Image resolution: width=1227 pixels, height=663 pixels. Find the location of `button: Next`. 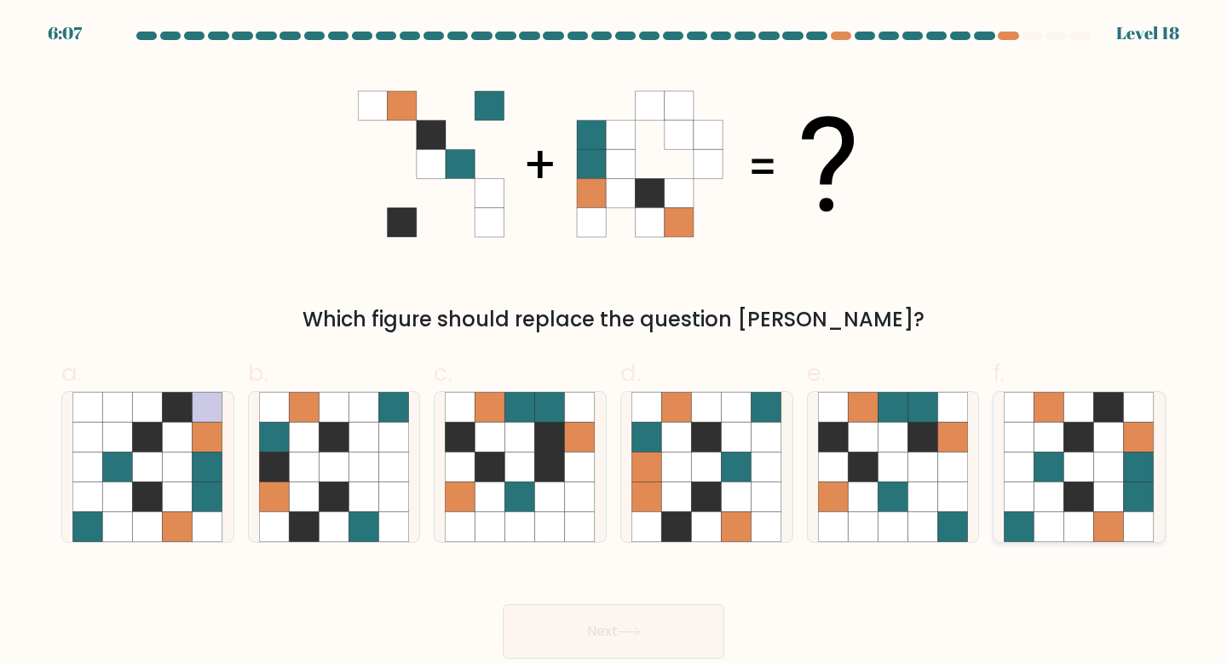

button: Next is located at coordinates (614, 632).